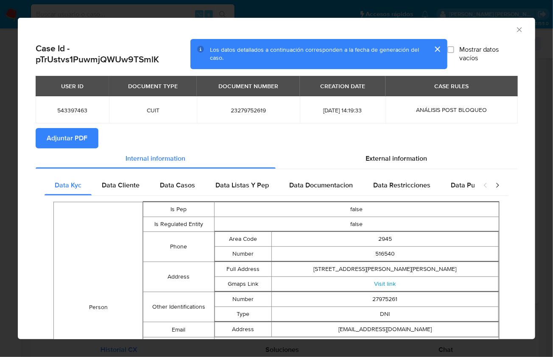 Image resolution: width=553 pixels, height=357 pixels. What do you see at coordinates (401, 185) in the screenshot?
I see `span: Data Restricciones` at bounding box center [401, 185].